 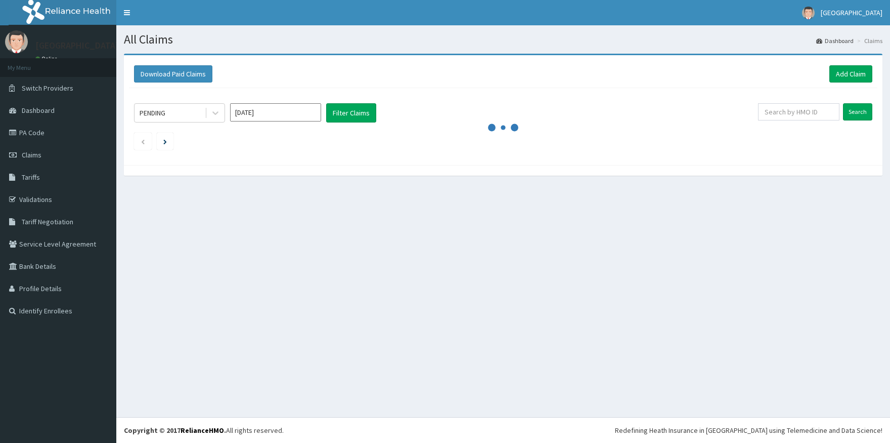 I want to click on span: Claims, so click(x=31, y=155).